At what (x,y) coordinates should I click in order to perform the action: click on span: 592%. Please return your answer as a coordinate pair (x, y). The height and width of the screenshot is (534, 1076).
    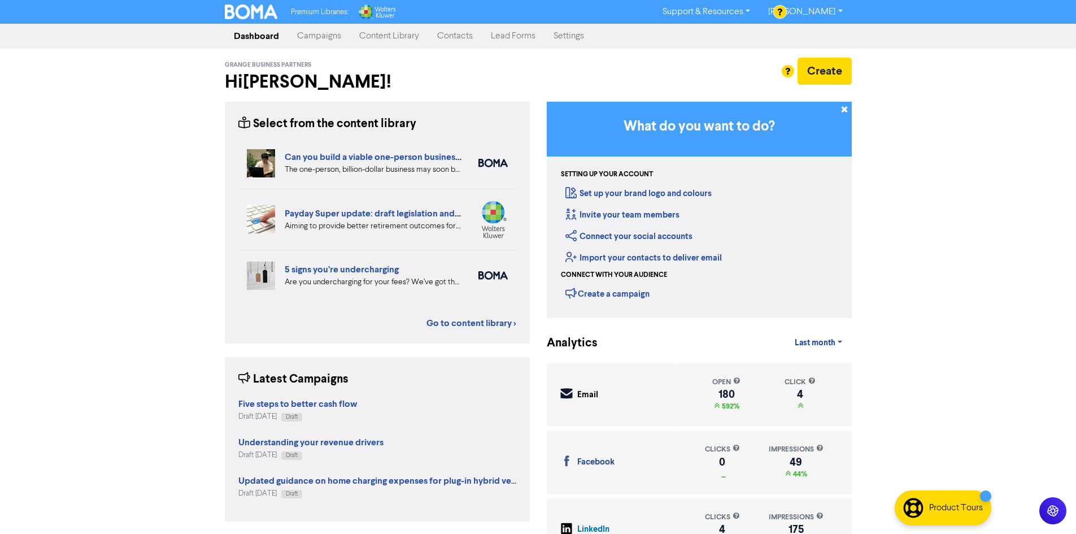
    Looking at the image, I should click on (729, 406).